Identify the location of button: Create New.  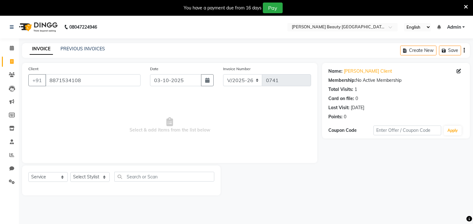
(418, 50).